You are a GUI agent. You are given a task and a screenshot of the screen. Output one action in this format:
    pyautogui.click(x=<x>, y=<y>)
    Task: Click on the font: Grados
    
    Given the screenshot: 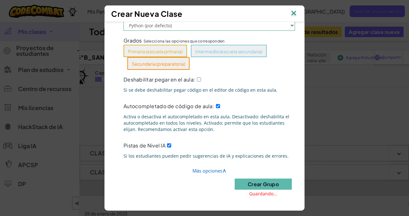 What is the action you would take?
    pyautogui.click(x=133, y=40)
    